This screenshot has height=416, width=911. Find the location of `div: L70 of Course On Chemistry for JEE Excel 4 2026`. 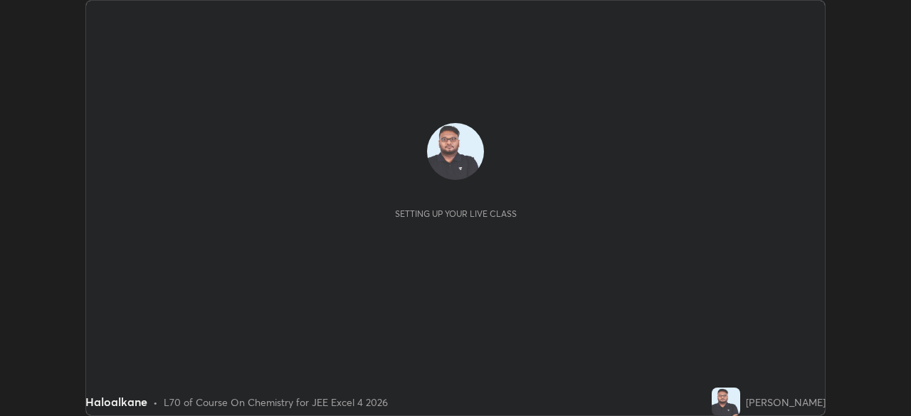

div: L70 of Course On Chemistry for JEE Excel 4 2026 is located at coordinates (275, 402).